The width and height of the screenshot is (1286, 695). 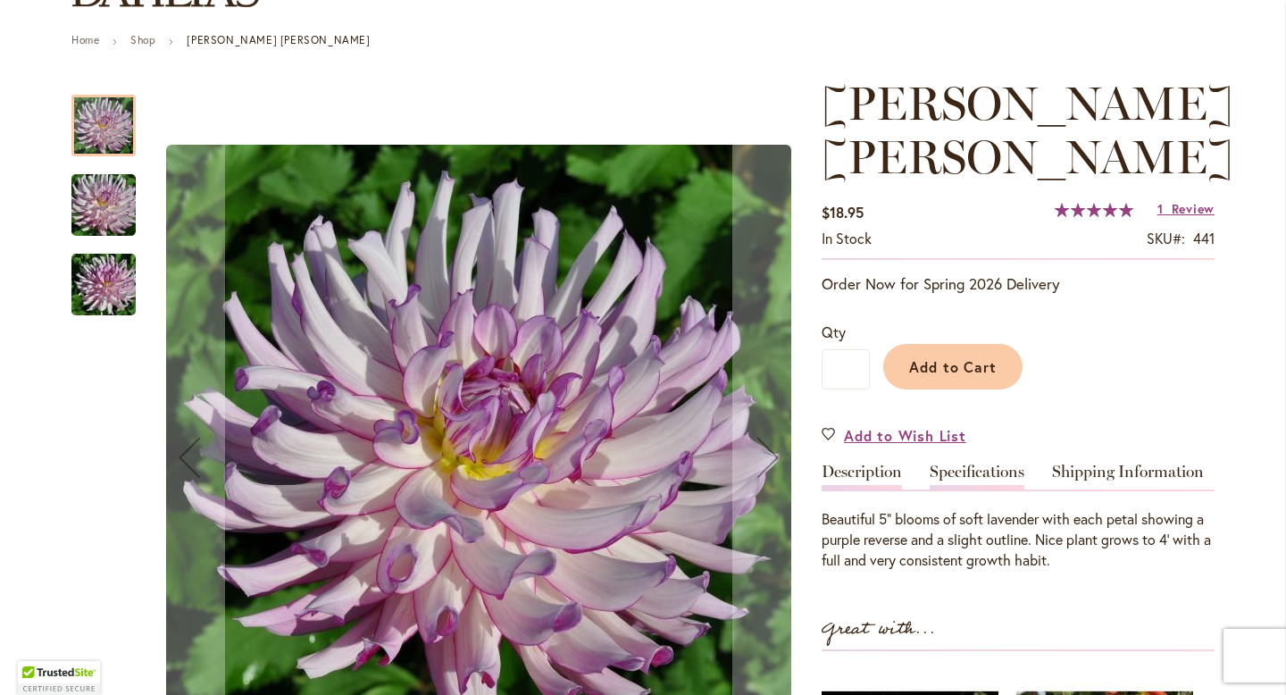 I want to click on div: Beautiful 5" blooms of soft lavender with each petal showing a purple reverse and a slight outlin..., so click(x=1018, y=539).